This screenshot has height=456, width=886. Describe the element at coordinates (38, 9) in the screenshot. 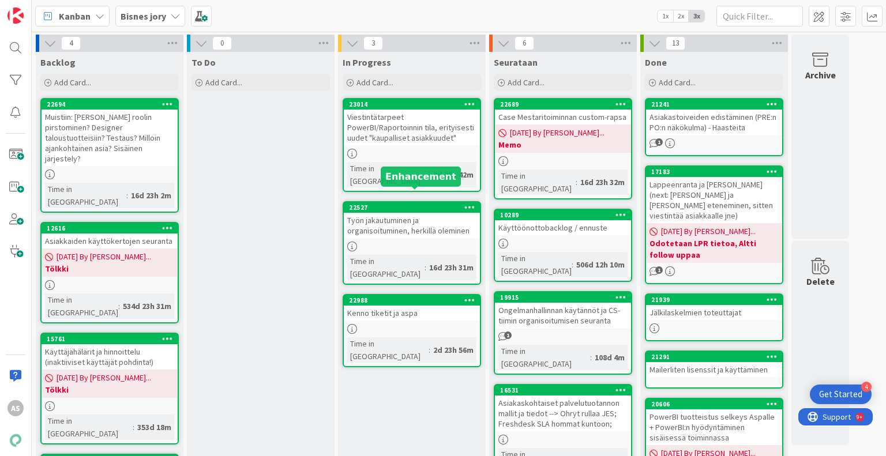

I see `span: Support` at that location.